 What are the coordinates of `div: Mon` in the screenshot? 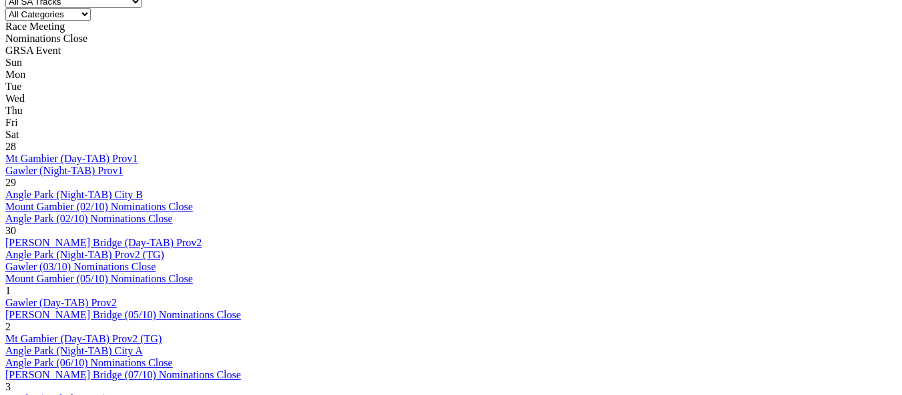 It's located at (451, 75).